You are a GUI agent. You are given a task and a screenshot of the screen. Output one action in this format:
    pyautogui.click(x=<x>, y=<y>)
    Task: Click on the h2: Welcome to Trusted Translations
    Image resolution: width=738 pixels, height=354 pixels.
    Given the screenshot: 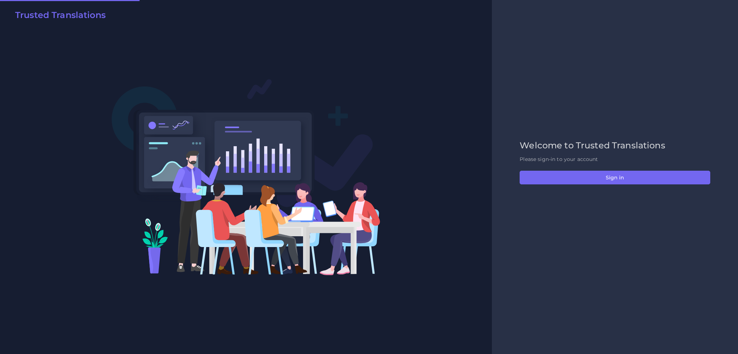 What is the action you would take?
    pyautogui.click(x=614, y=146)
    